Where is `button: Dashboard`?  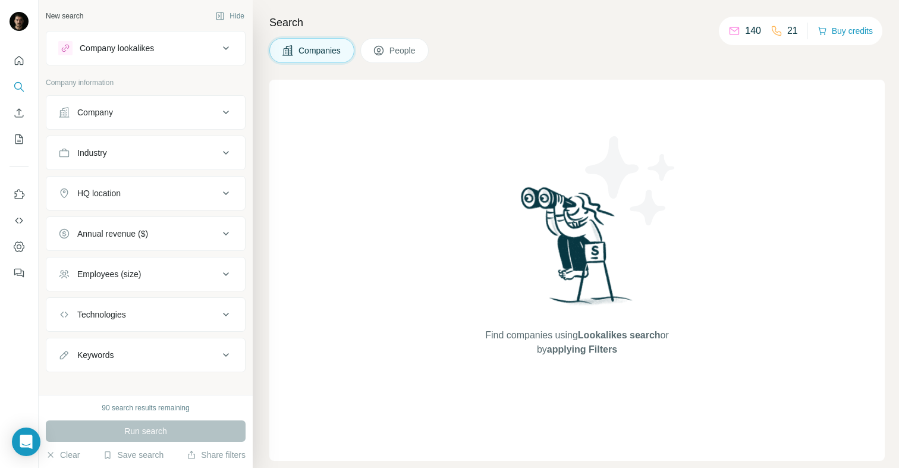
button: Dashboard is located at coordinates (19, 247).